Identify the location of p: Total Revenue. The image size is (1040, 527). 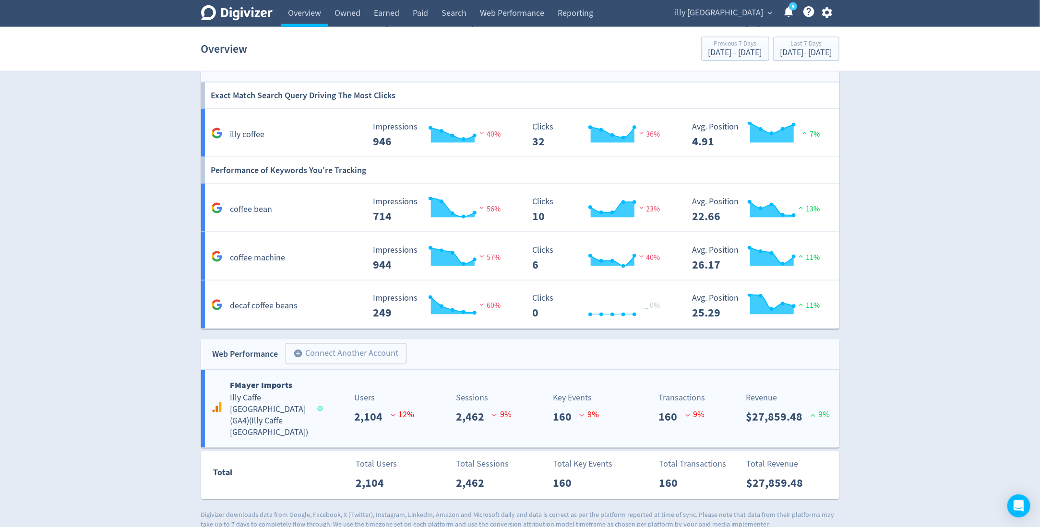
(772, 464).